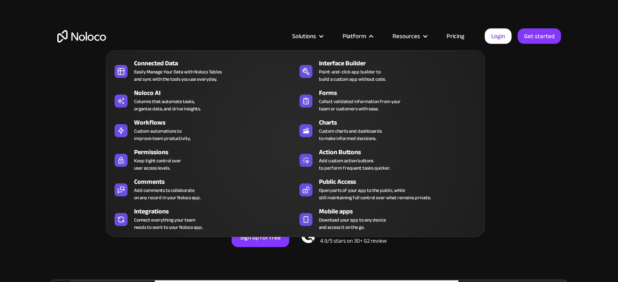 Image resolution: width=618 pixels, height=282 pixels. What do you see at coordinates (387, 100) in the screenshot?
I see `a: FormsCollect validated information from yourteam or customers with ease.` at bounding box center [387, 100].